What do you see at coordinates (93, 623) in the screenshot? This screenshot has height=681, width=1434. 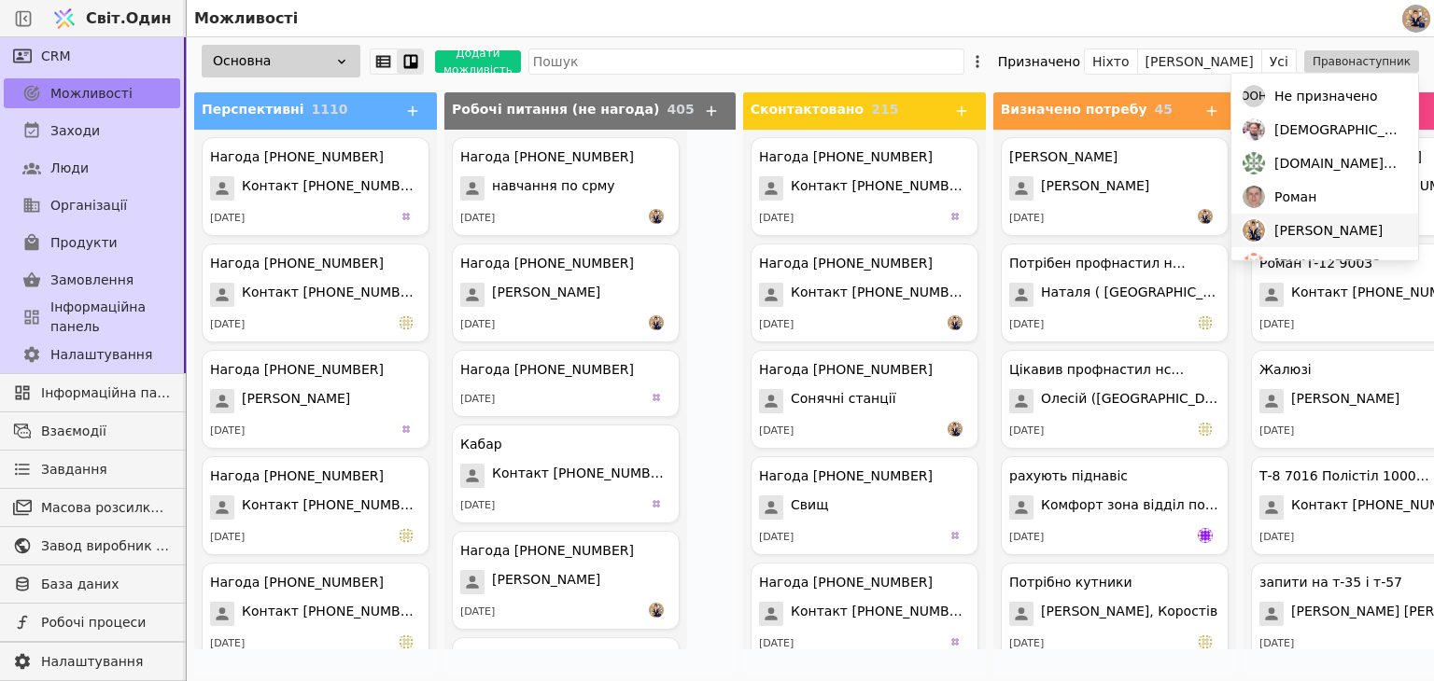 I see `font: Робочі процеси` at bounding box center [93, 623].